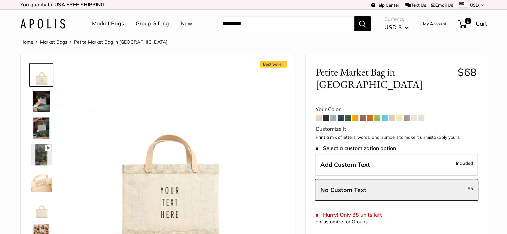 This screenshot has height=234, width=507. What do you see at coordinates (152, 24) in the screenshot?
I see `a: Group Gifting` at bounding box center [152, 24].